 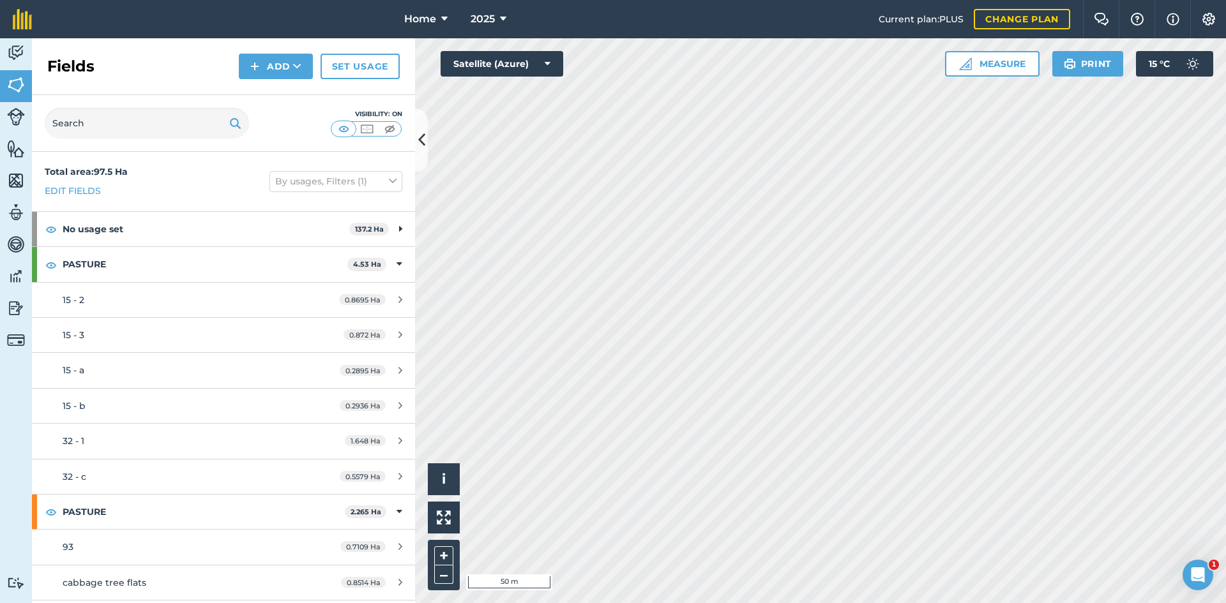 I want to click on strong: No usage set, so click(x=206, y=229).